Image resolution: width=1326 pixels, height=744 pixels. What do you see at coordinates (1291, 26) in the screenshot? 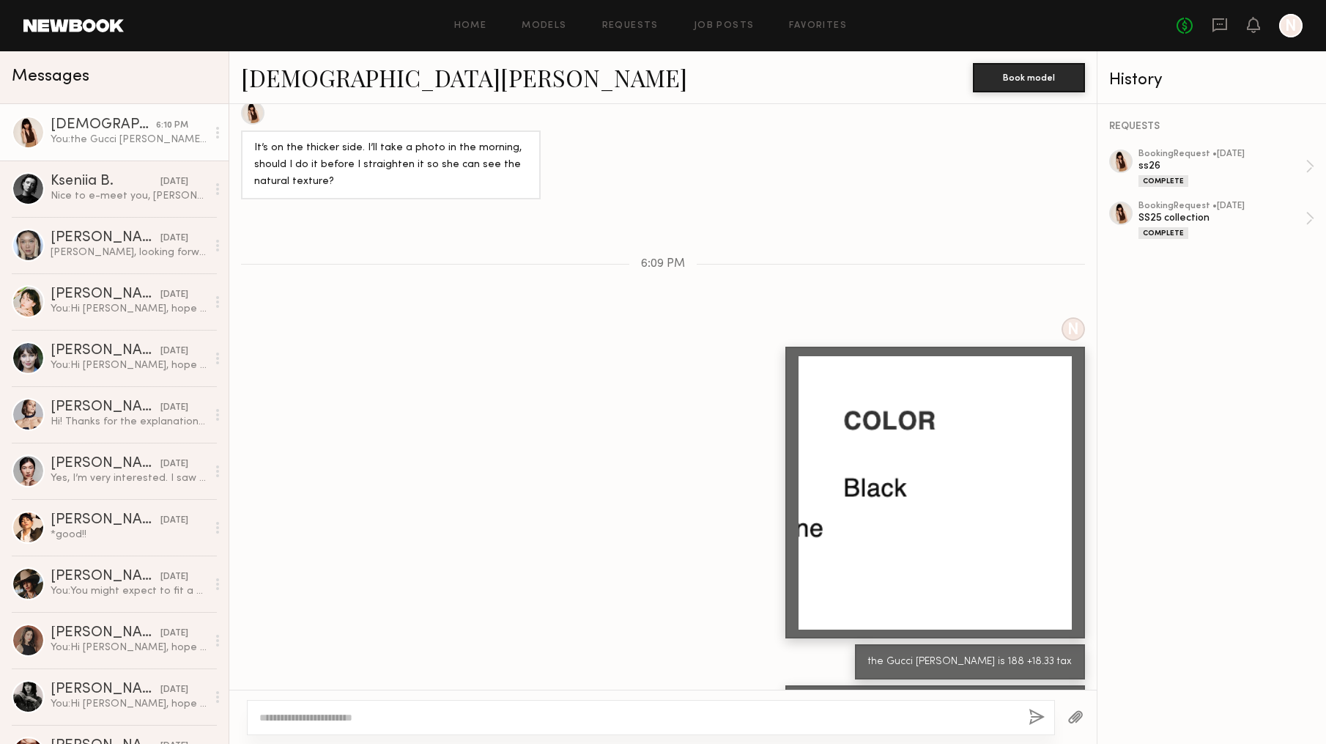
I see `a: N` at bounding box center [1291, 26].